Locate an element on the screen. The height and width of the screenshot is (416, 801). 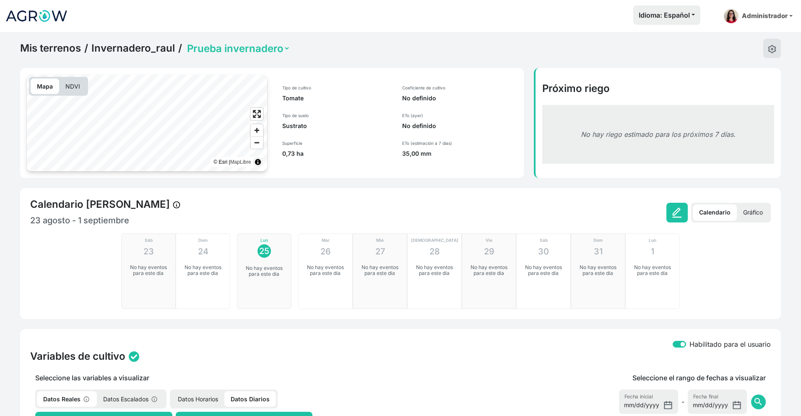
p: Seleccione el rango de fechas a visualizar is located at coordinates (700, 378).